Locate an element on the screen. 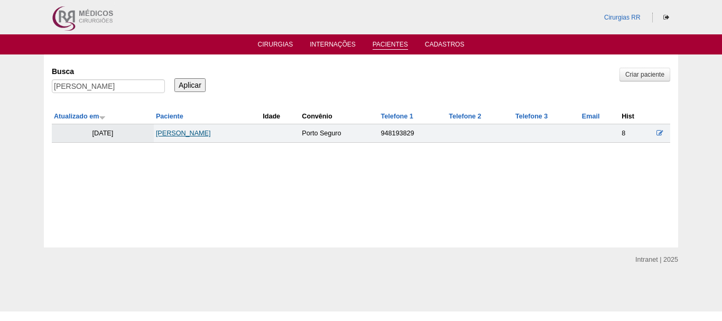 The width and height of the screenshot is (722, 321). td: 948193829 is located at coordinates (412, 133).